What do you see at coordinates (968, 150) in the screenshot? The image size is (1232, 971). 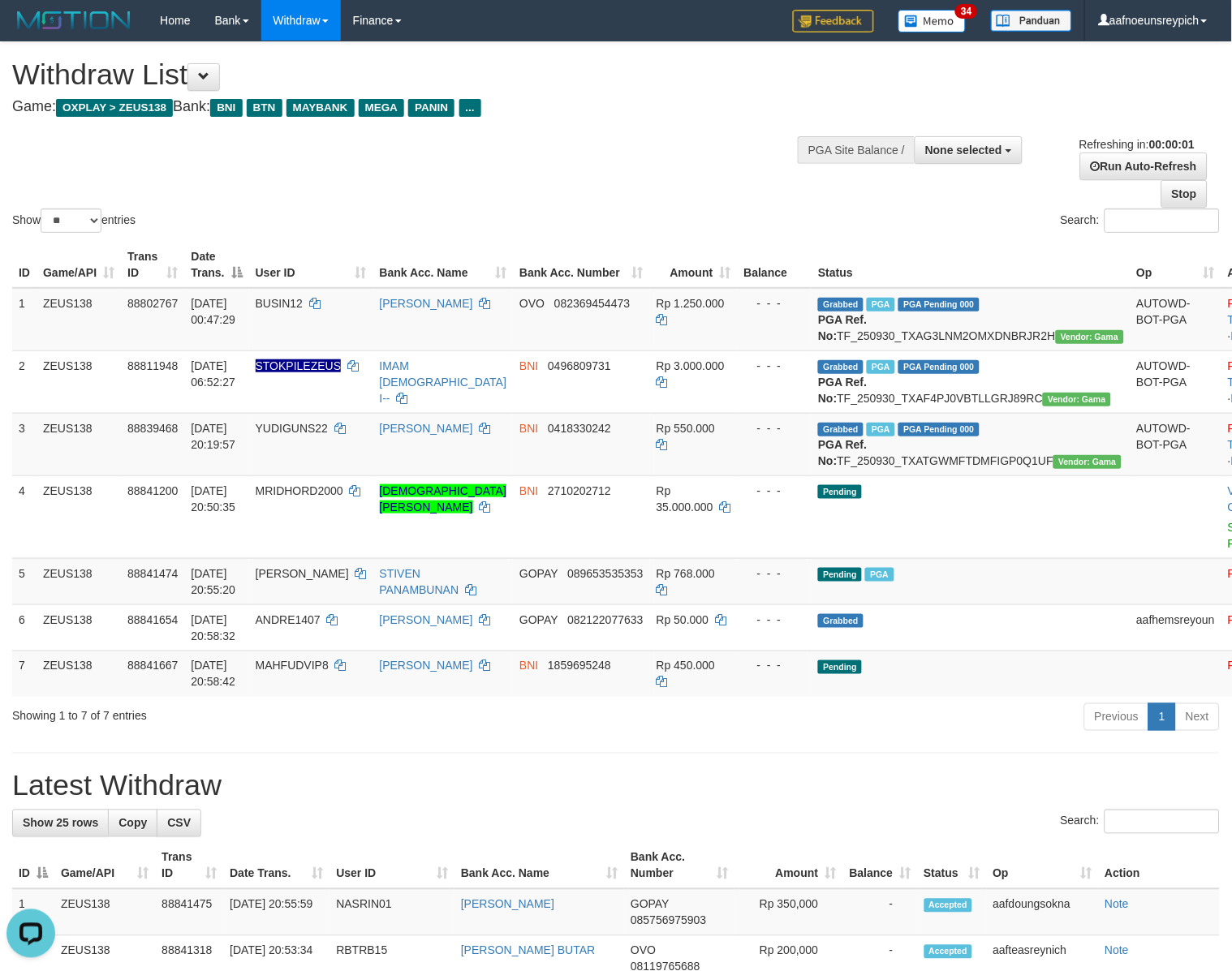 I see `button: None selected` at bounding box center [968, 150].